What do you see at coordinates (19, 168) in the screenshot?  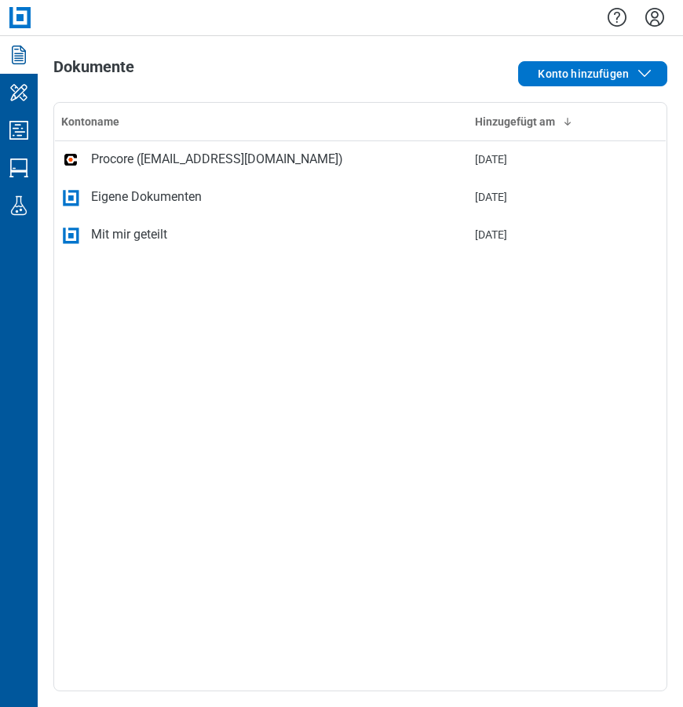 I see `svg: Studio-Sitzungen` at bounding box center [19, 168].